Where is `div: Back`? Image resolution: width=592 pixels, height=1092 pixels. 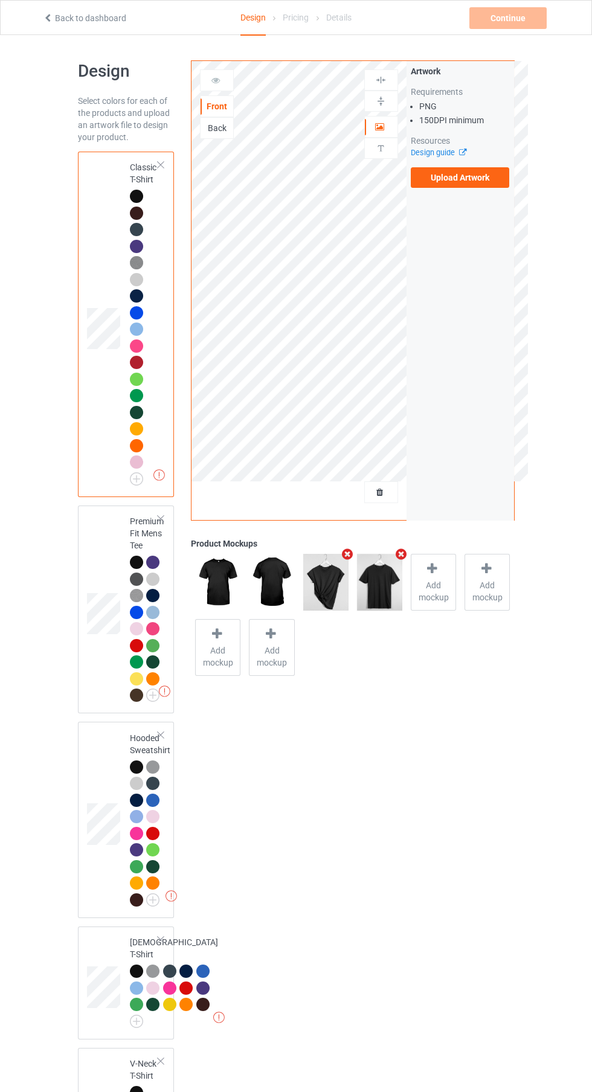
div: Back is located at coordinates (217, 128).